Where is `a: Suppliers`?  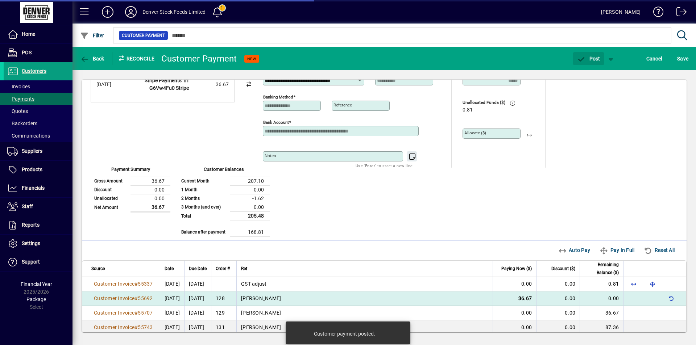
a: Suppliers is located at coordinates (38, 152).